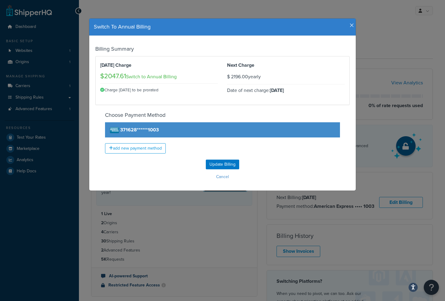 The image size is (445, 301). Describe the element at coordinates (286, 90) in the screenshot. I see `div: Date of next charge:` at that location.